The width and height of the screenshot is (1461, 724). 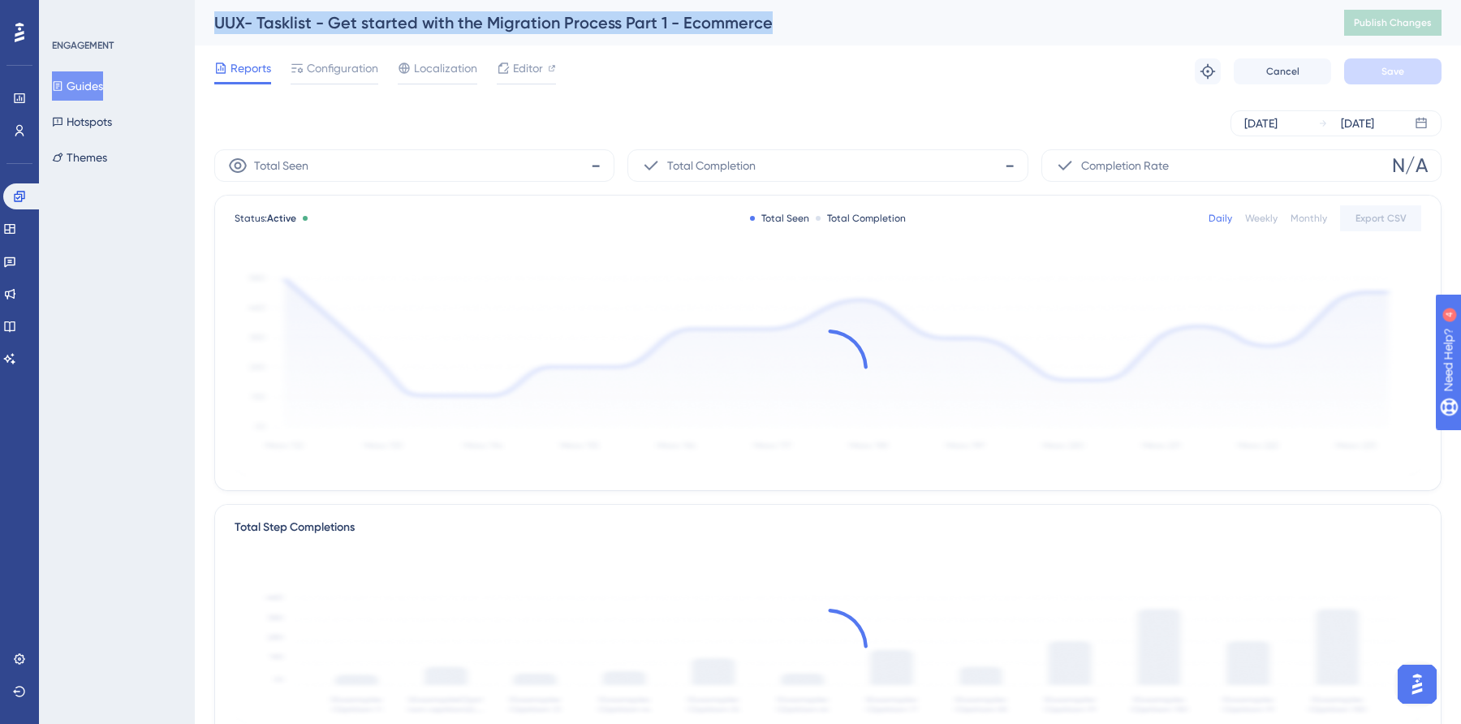 What do you see at coordinates (528, 68) in the screenshot?
I see `span: Editor` at bounding box center [528, 68].